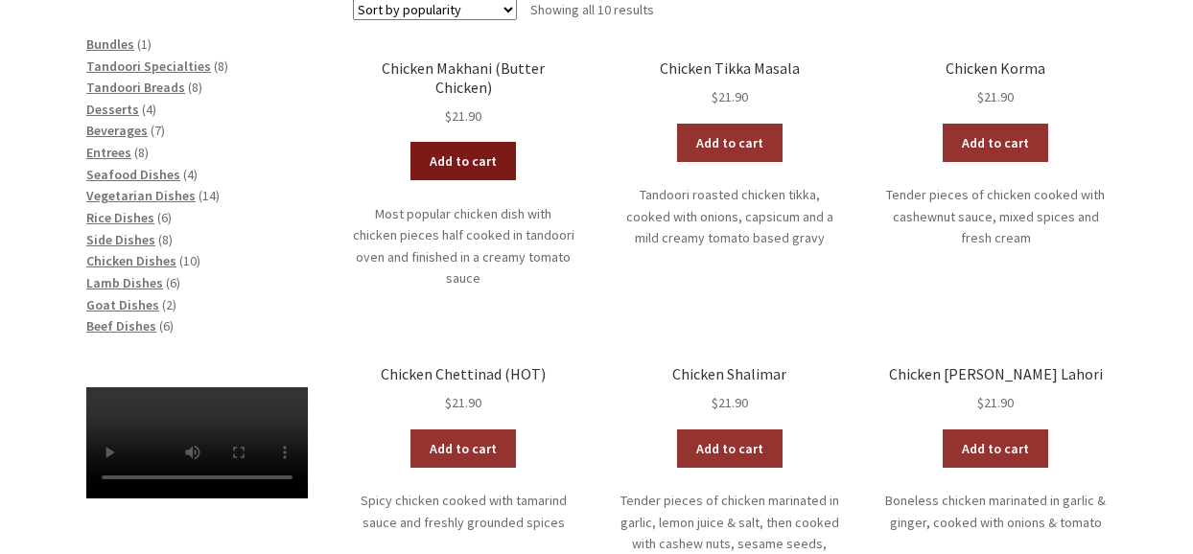 The width and height of the screenshot is (1193, 554). Describe the element at coordinates (149, 66) in the screenshot. I see `a: Tandoori Specialties` at that location.